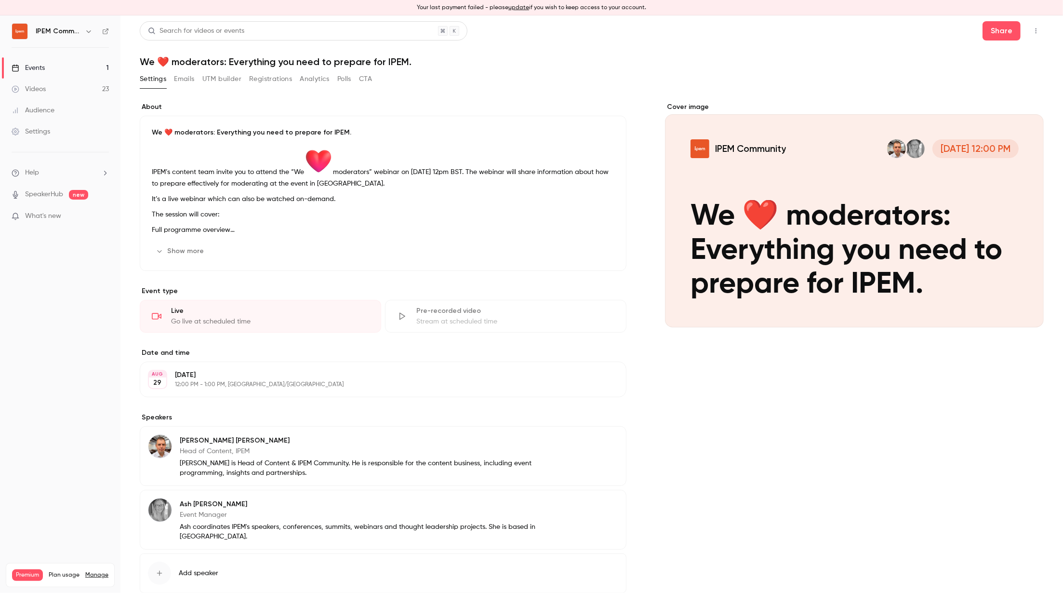 The width and height of the screenshot is (1063, 593). Describe the element at coordinates (383, 573) in the screenshot. I see `button: Add speaker` at that location.